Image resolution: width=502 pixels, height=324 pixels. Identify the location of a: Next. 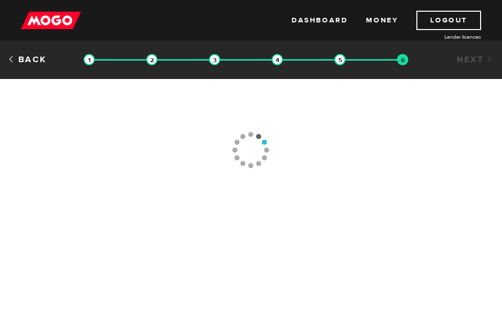
(476, 60).